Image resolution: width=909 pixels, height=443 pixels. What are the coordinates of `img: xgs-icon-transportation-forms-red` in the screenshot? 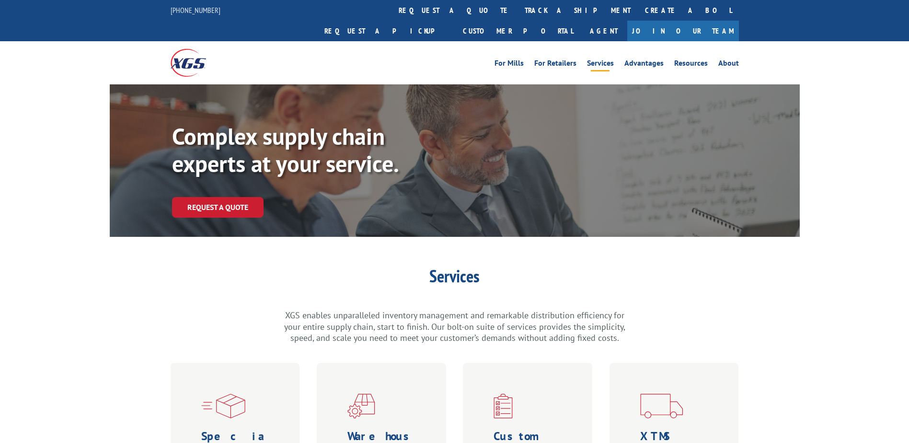 It's located at (661, 406).